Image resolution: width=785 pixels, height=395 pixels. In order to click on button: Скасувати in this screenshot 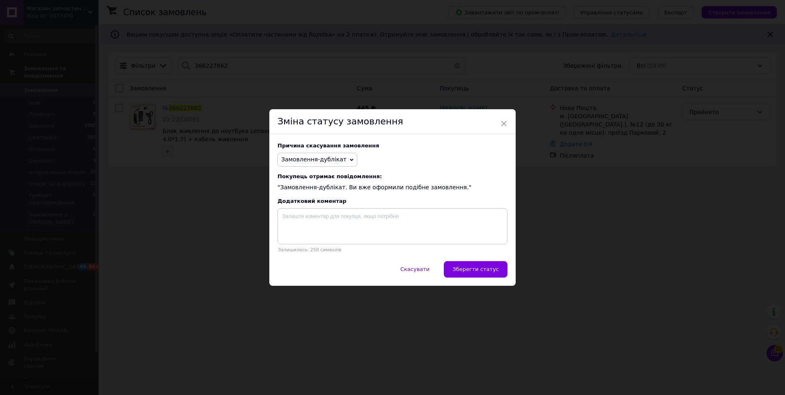, I will do `click(415, 269)`.